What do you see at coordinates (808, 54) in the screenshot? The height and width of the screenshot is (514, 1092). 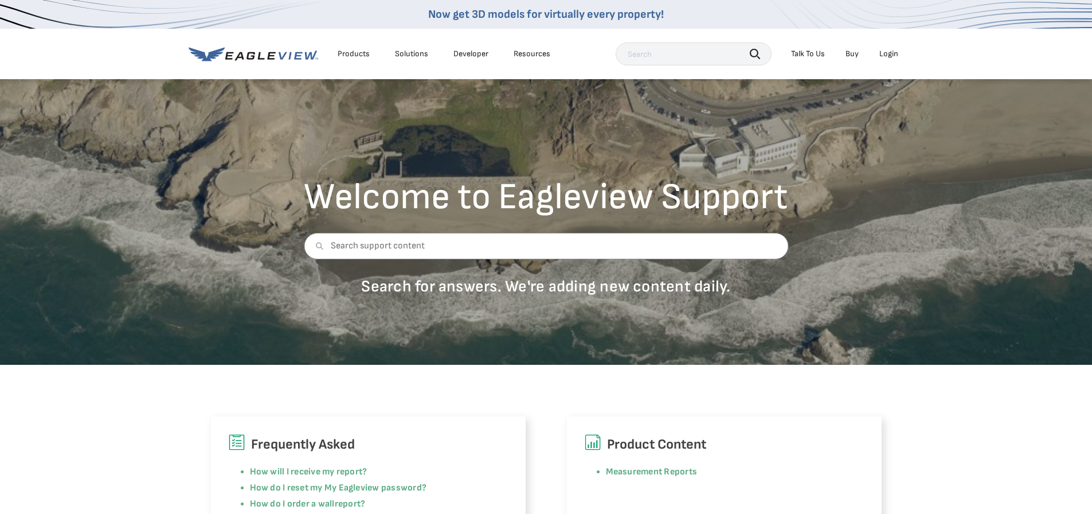 I see `div: Talk To Us` at bounding box center [808, 54].